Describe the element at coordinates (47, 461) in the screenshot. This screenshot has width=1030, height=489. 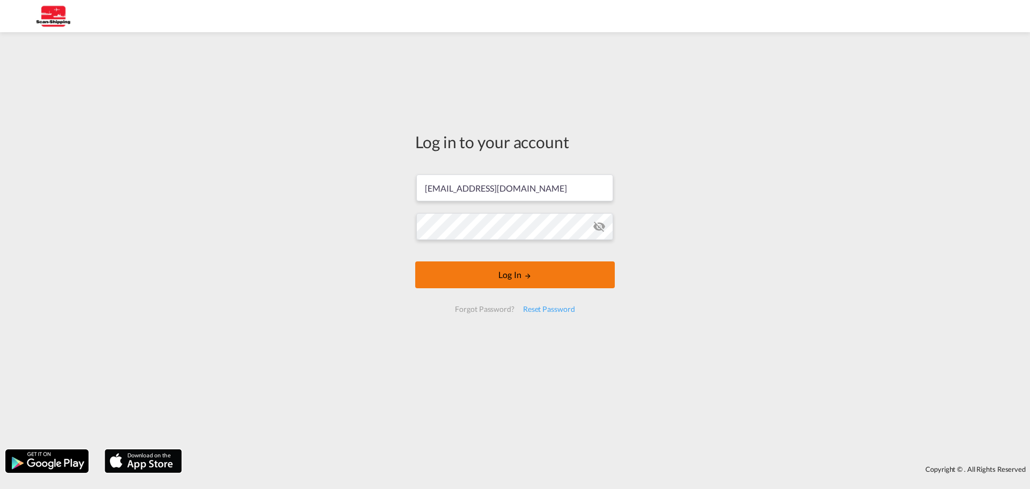
I see `img: google.png` at that location.